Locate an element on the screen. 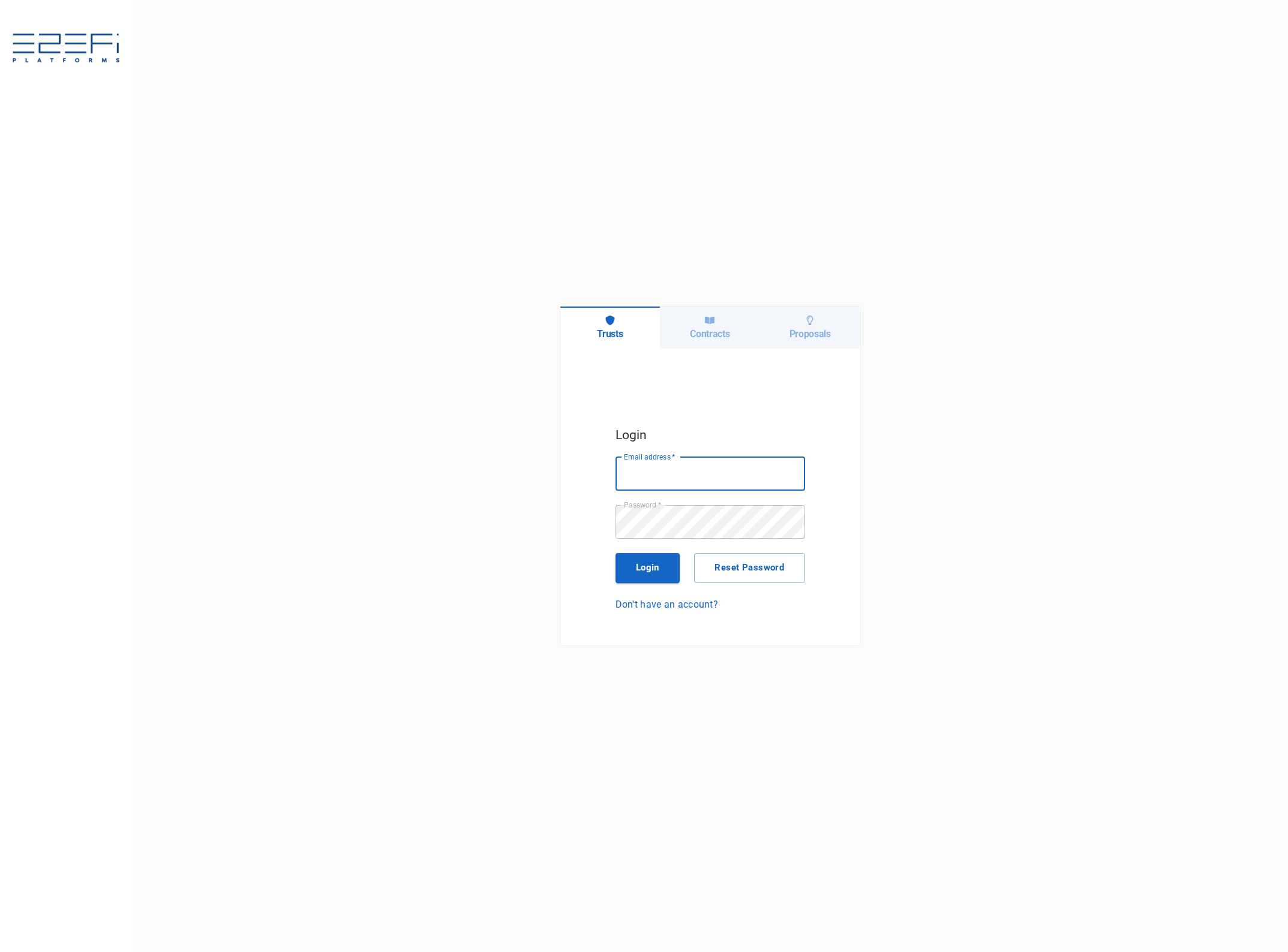 Image resolution: width=1288 pixels, height=952 pixels. h6: Proposals is located at coordinates (810, 334).